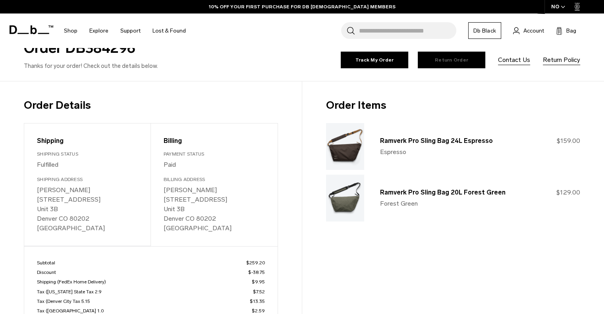  Describe the element at coordinates (161, 66) in the screenshot. I see `p: Thanks for your order! Check out the details below.` at that location.